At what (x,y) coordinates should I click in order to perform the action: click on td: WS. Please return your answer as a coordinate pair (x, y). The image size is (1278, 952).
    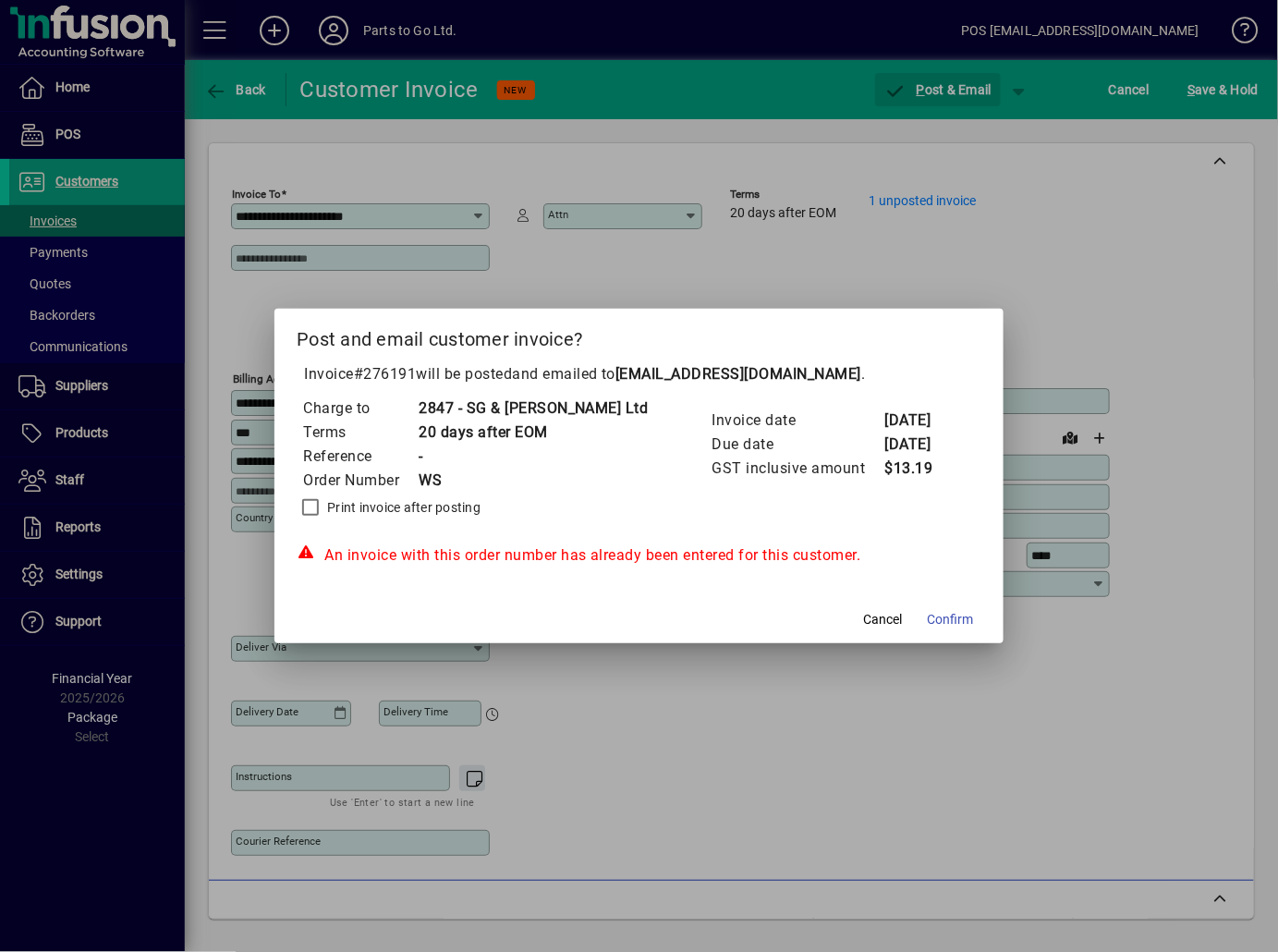
    Looking at the image, I should click on (533, 481).